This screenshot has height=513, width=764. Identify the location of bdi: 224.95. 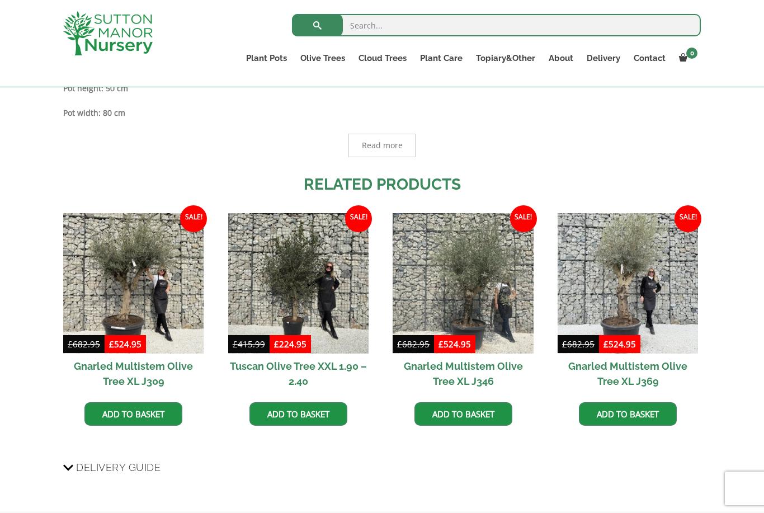
(290, 344).